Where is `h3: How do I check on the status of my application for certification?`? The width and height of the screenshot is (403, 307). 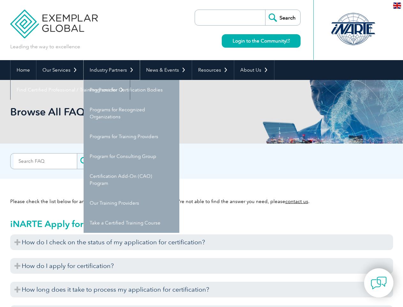
h3: How do I check on the status of my application for certification? is located at coordinates (202, 242).